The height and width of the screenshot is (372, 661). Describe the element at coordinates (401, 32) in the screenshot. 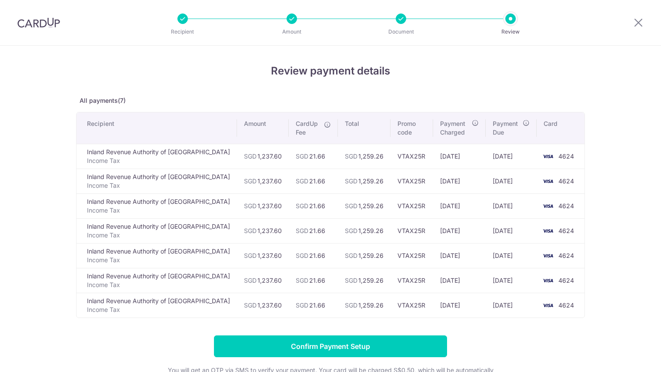

I see `p: Document` at that location.